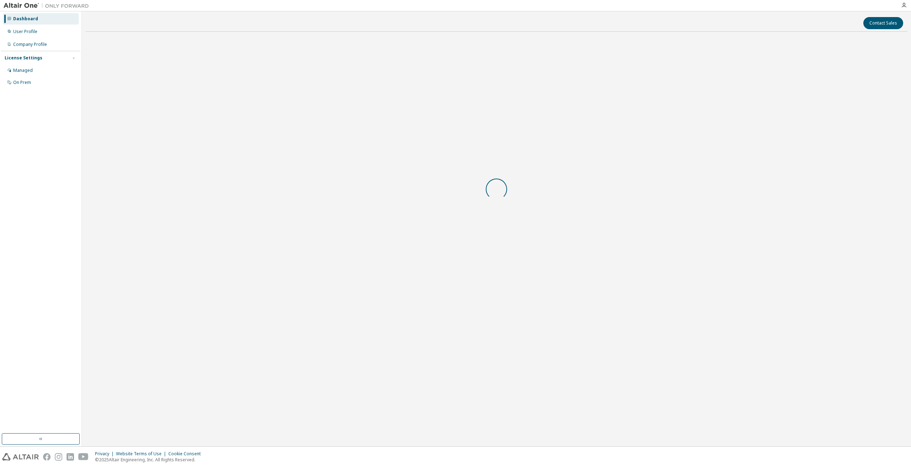 Image resolution: width=911 pixels, height=467 pixels. Describe the element at coordinates (20, 457) in the screenshot. I see `img: altair_logo.svg` at that location.